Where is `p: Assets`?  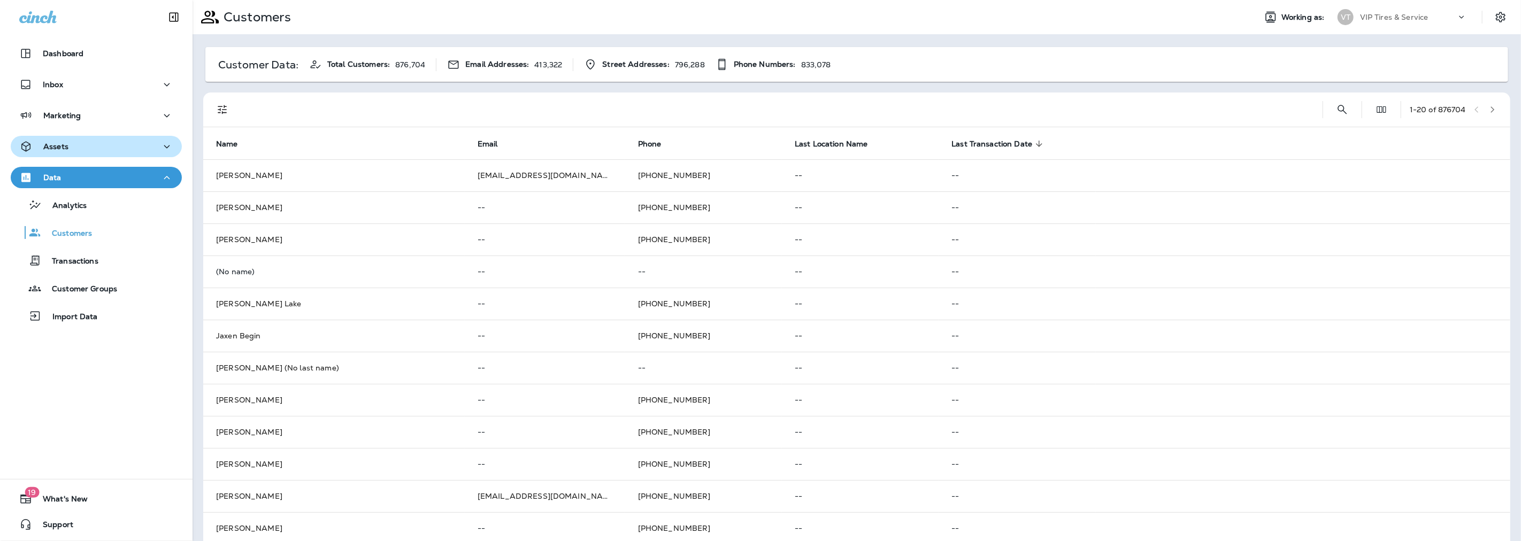
p: Assets is located at coordinates (56, 147).